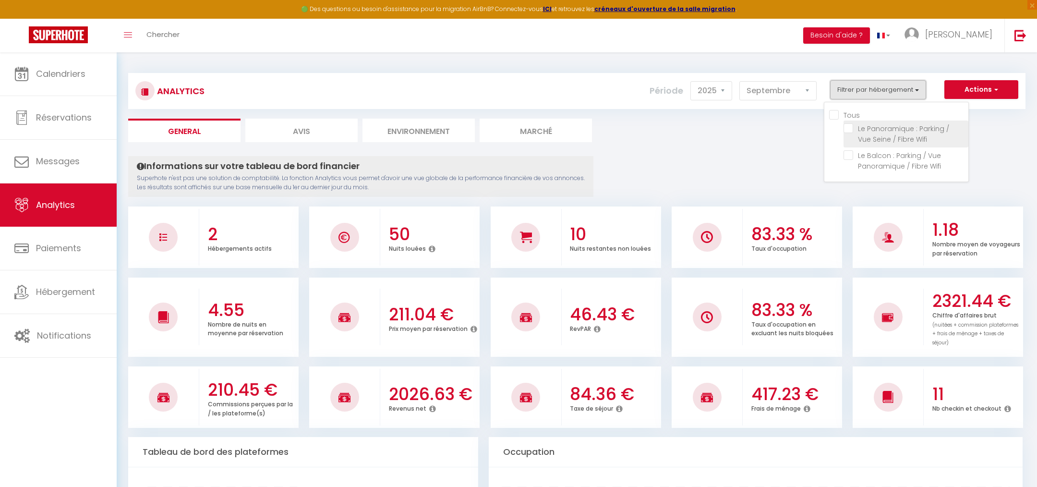 This screenshot has width=1037, height=487. I want to click on h3: 417.23 €, so click(795, 394).